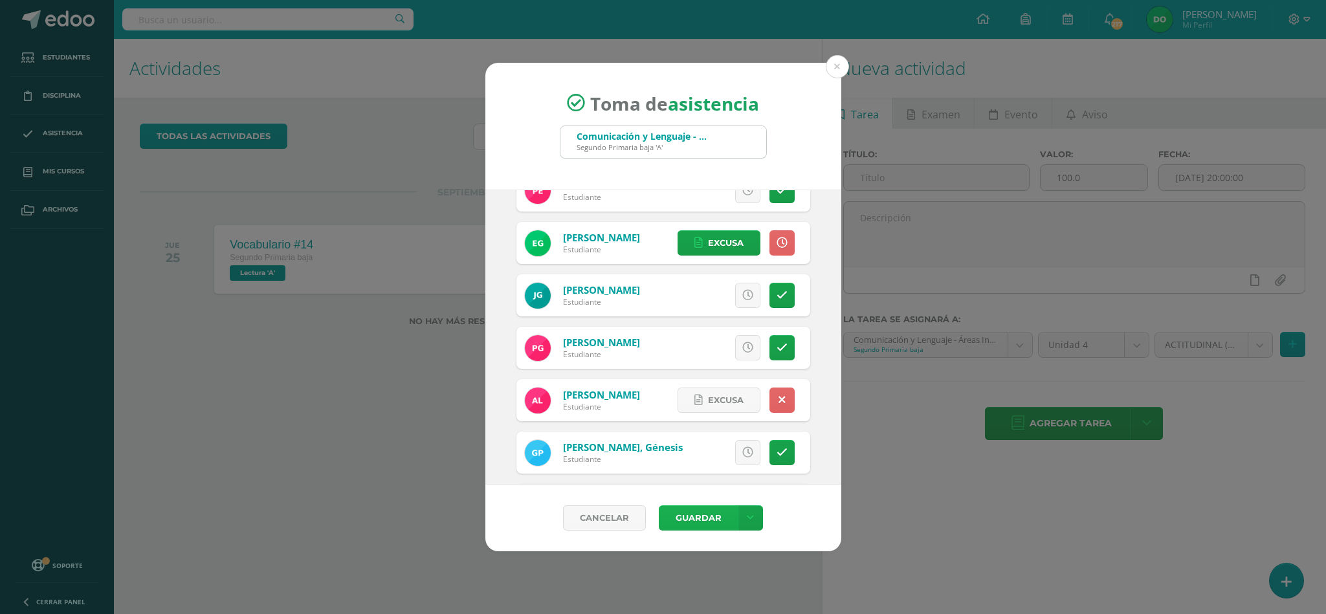 This screenshot has width=1326, height=614. I want to click on button: Close (Esc), so click(838, 67).